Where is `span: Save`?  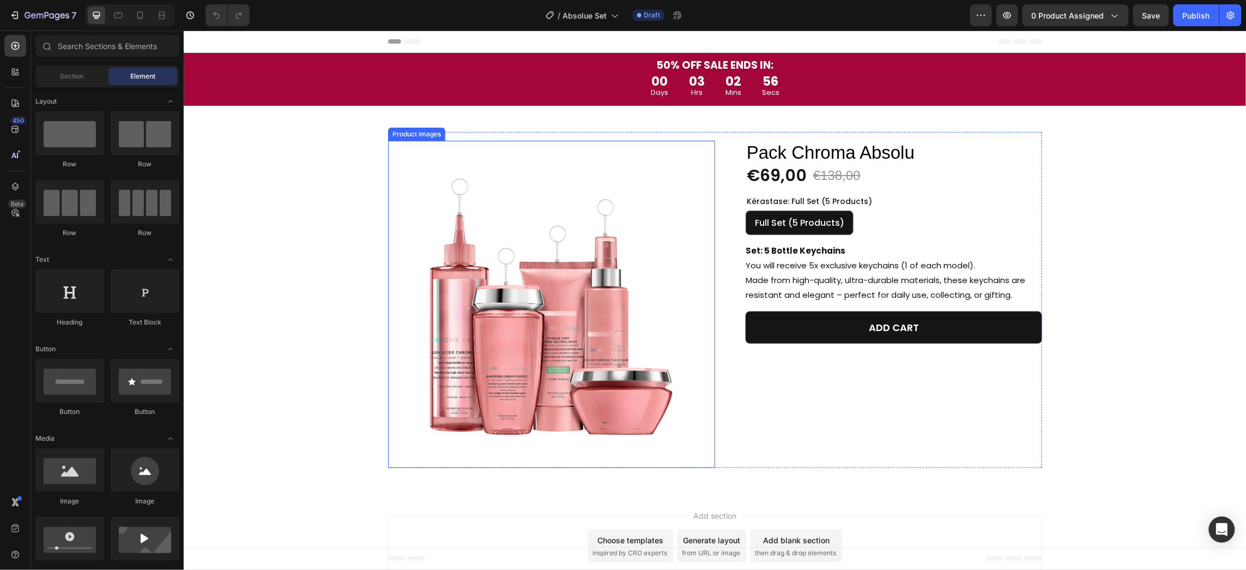 span: Save is located at coordinates (1152, 15).